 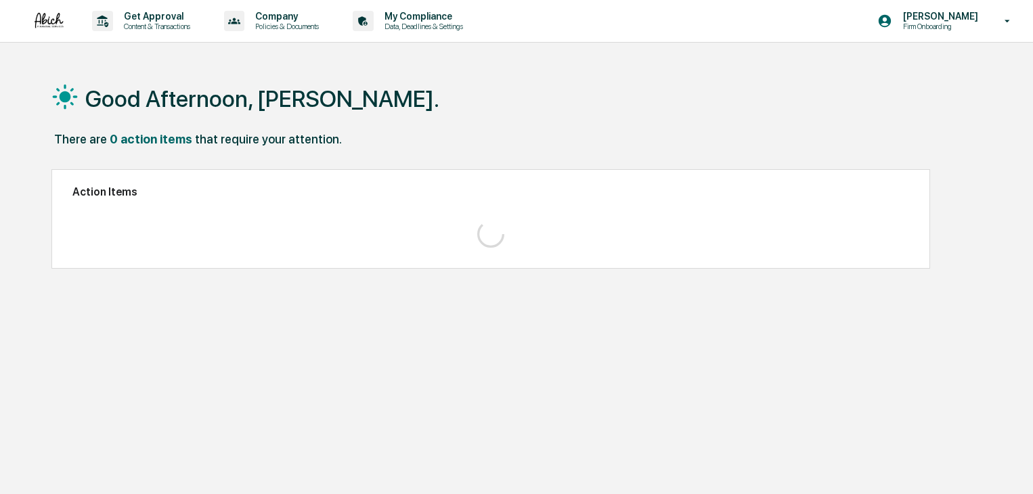 What do you see at coordinates (422, 16) in the screenshot?
I see `p: My Compliance` at bounding box center [422, 16].